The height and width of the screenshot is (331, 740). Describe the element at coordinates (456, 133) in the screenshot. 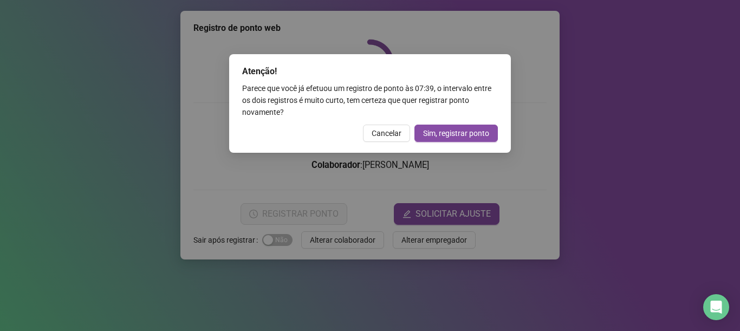

I see `span: Sim, registrar ponto` at that location.